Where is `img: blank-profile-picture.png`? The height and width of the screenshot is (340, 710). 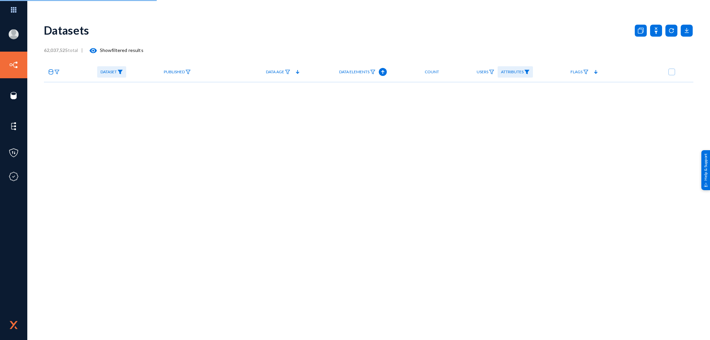 img: blank-profile-picture.png is located at coordinates (14, 34).